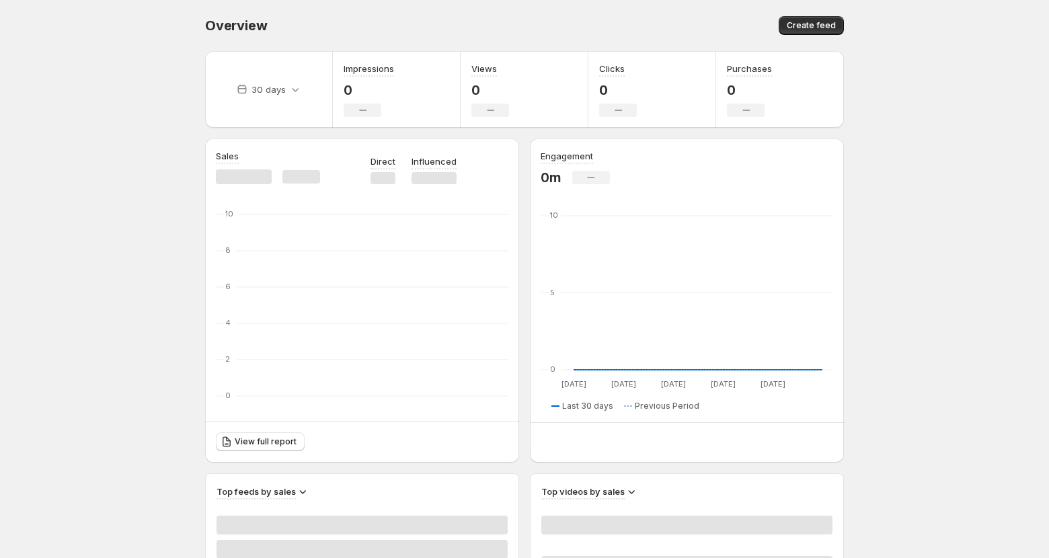 This screenshot has height=558, width=1049. What do you see at coordinates (484, 69) in the screenshot?
I see `h3: Views` at bounding box center [484, 69].